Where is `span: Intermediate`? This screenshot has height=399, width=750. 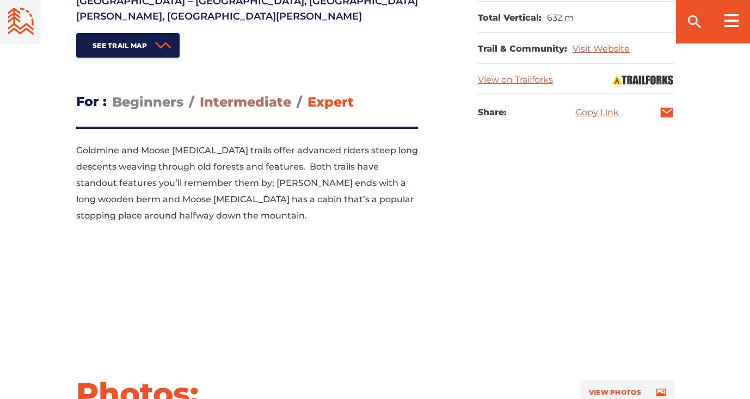
span: Intermediate is located at coordinates (245, 102).